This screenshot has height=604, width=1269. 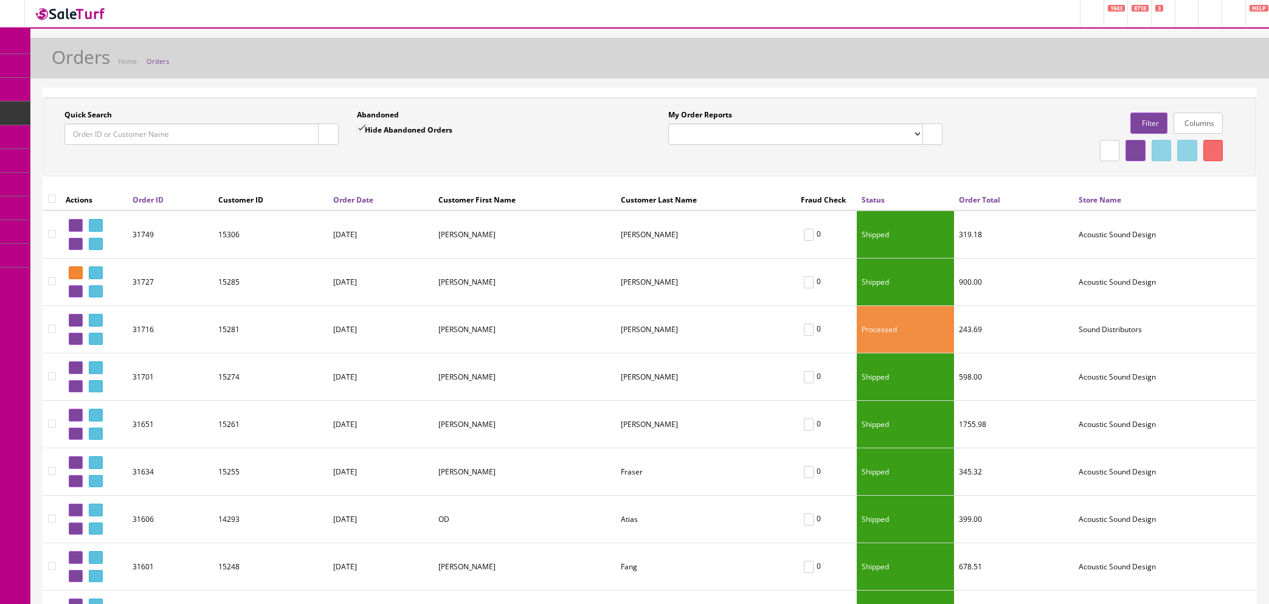 I want to click on img: SaleTurf, so click(x=71, y=13).